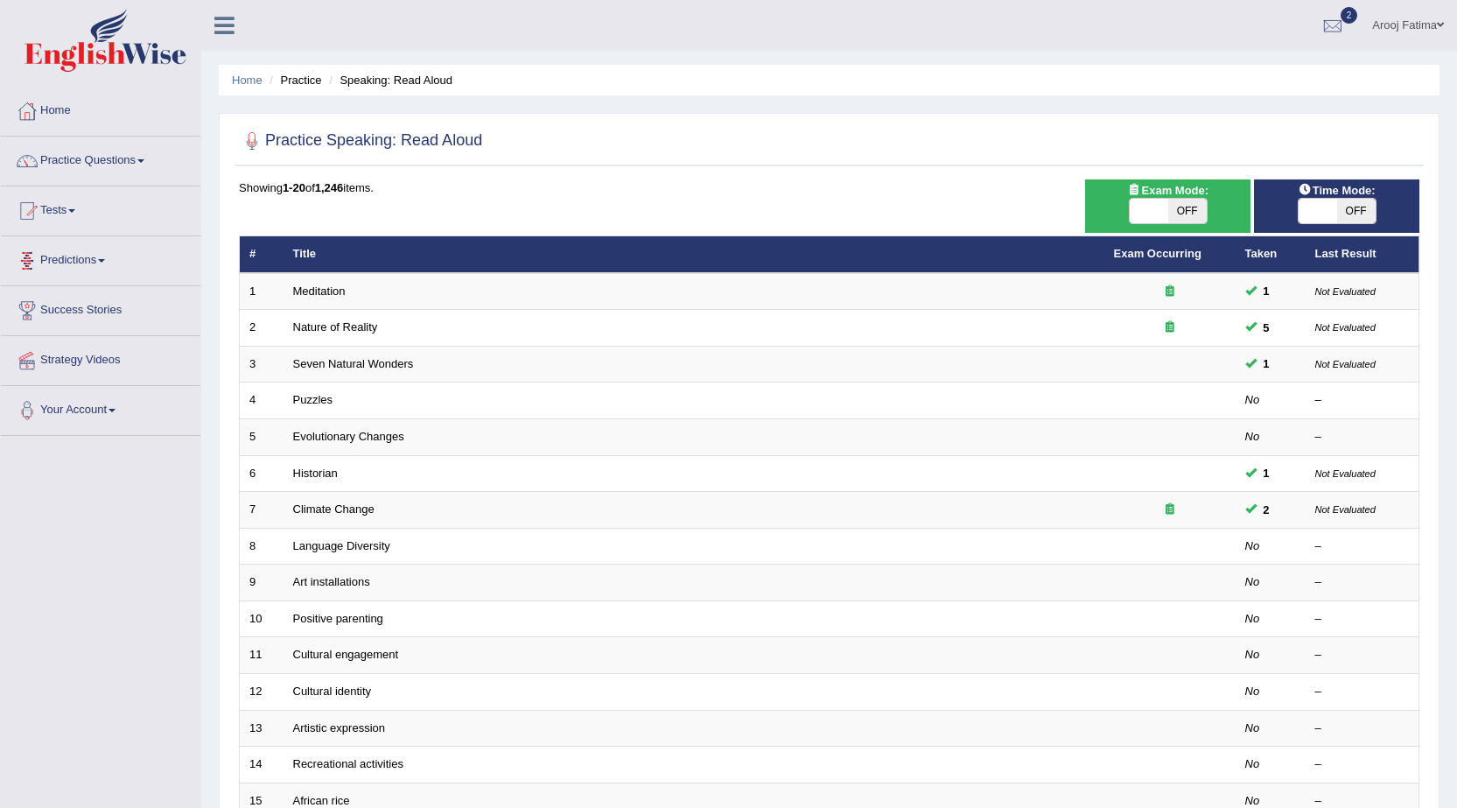 This screenshot has height=808, width=1457. What do you see at coordinates (1363, 255) in the screenshot?
I see `th: Last Result` at bounding box center [1363, 255].